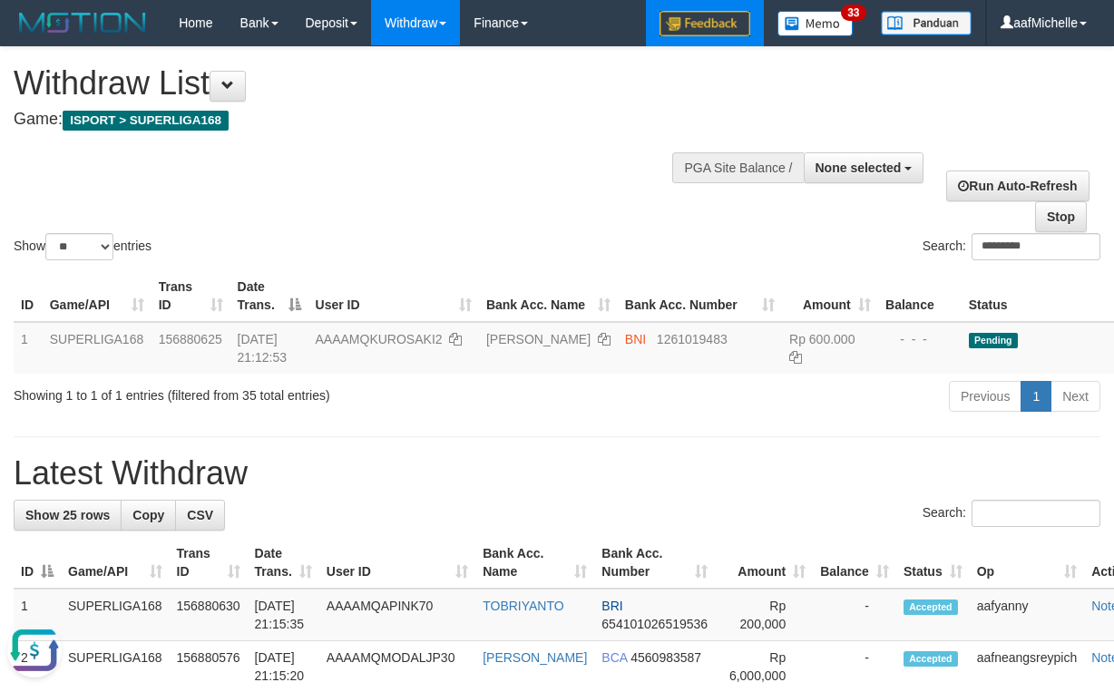 The image size is (1114, 692). I want to click on div: PGA Site Balance /, so click(737, 168).